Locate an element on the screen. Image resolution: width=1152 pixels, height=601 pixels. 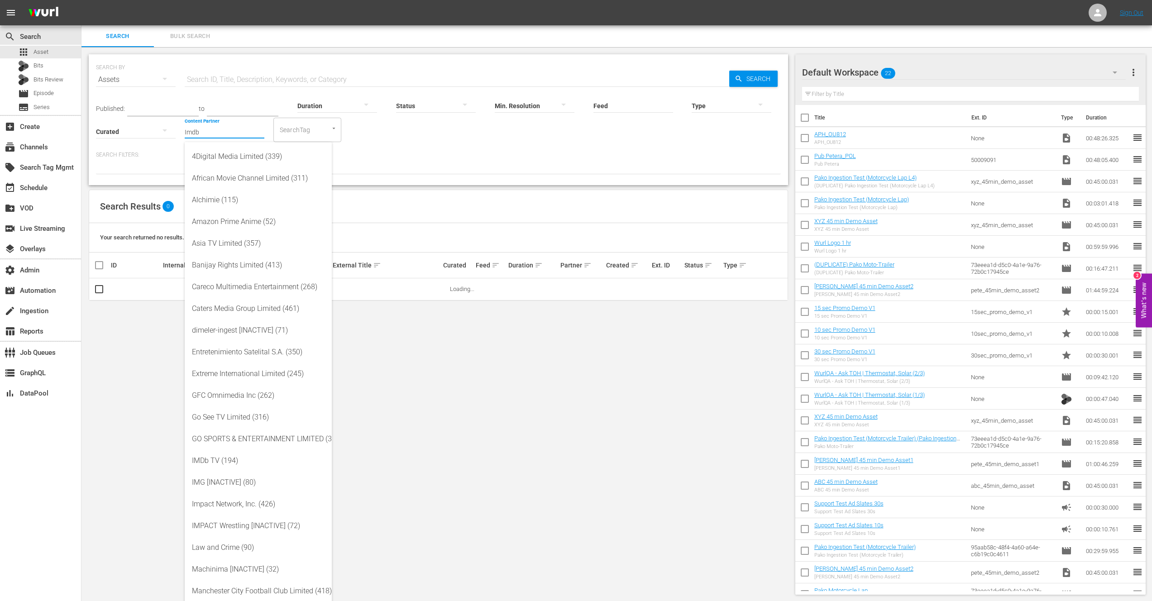
a: Support Test Ad Slates 10s is located at coordinates (849, 525).